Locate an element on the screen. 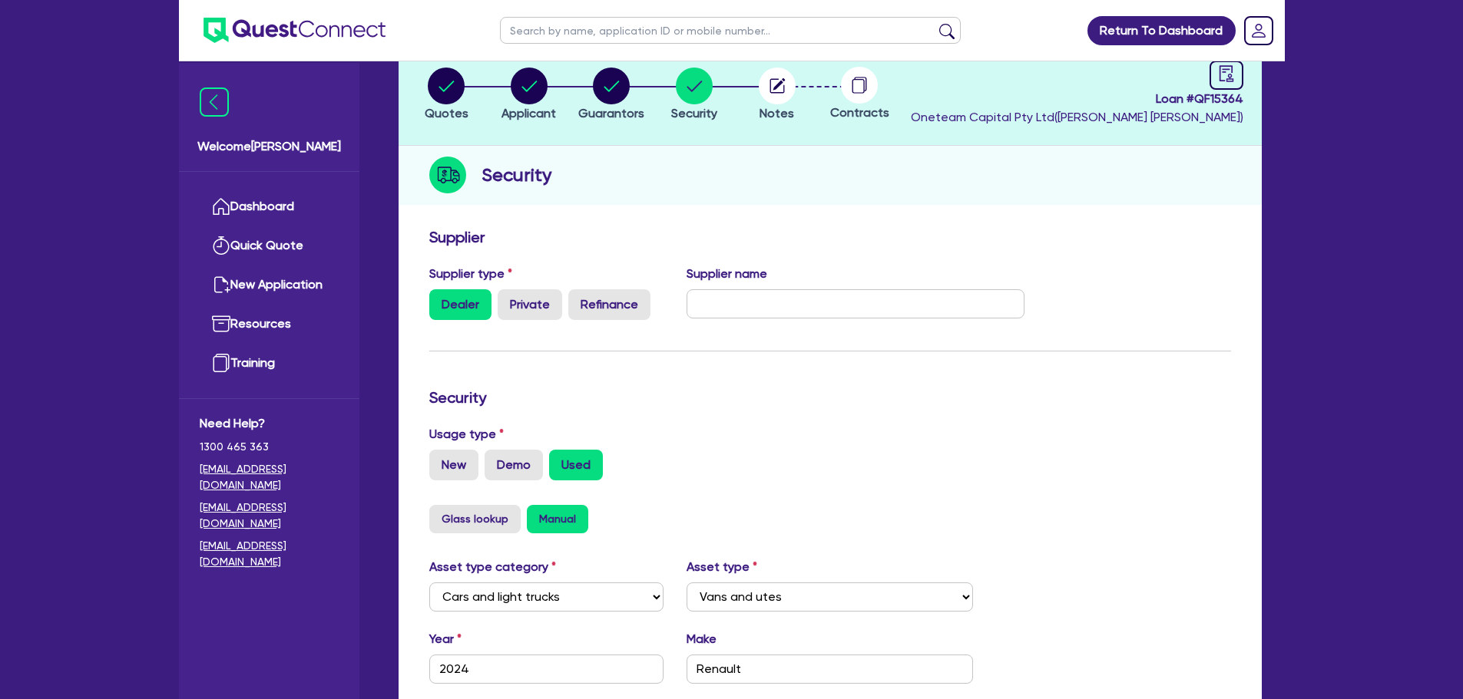 The width and height of the screenshot is (1463, 699). a: Dropdown toggle is located at coordinates (1258, 31).